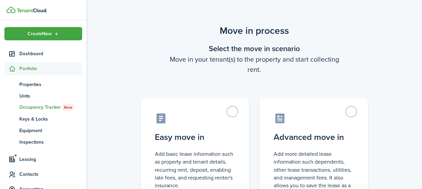  Describe the element at coordinates (314, 137) in the screenshot. I see `control-radio-card-title: Advanced move in` at that location.